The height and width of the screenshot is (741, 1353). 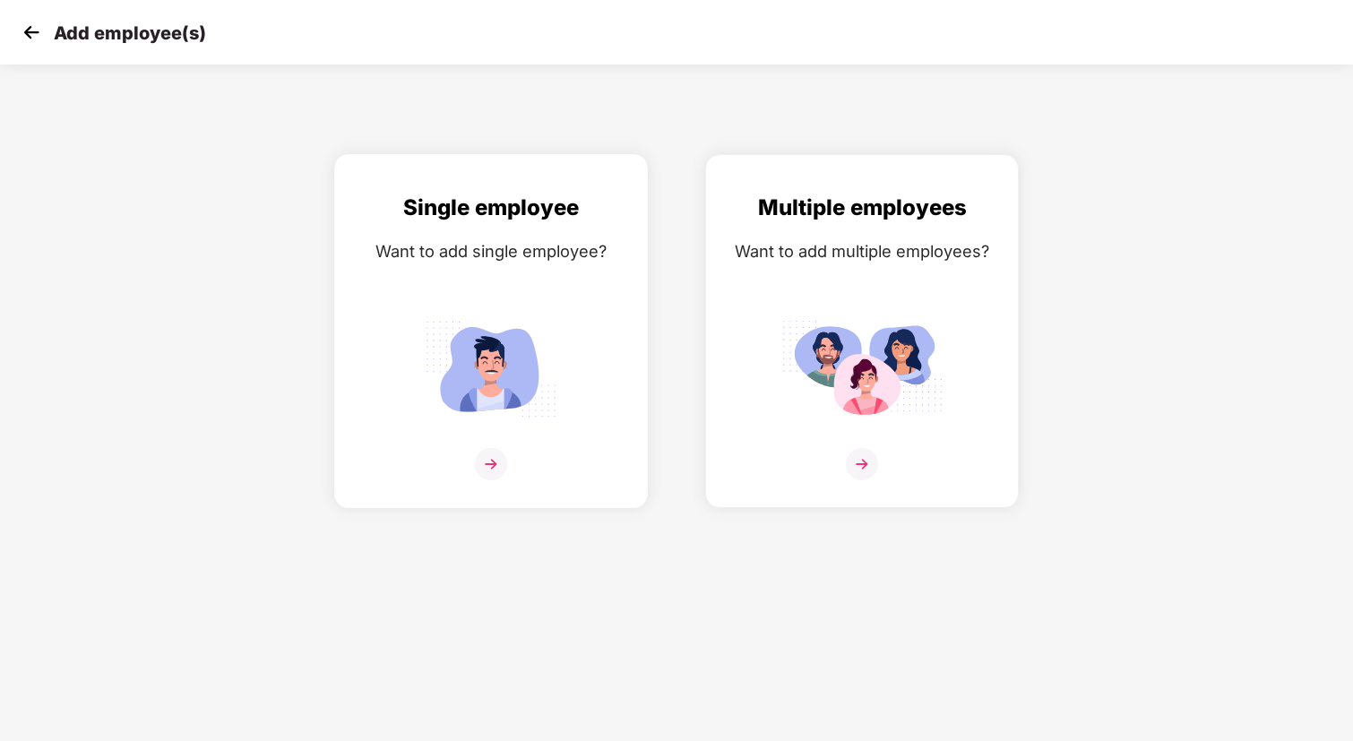 What do you see at coordinates (491, 251) in the screenshot?
I see `div: Want to add single employee?` at bounding box center [491, 251].